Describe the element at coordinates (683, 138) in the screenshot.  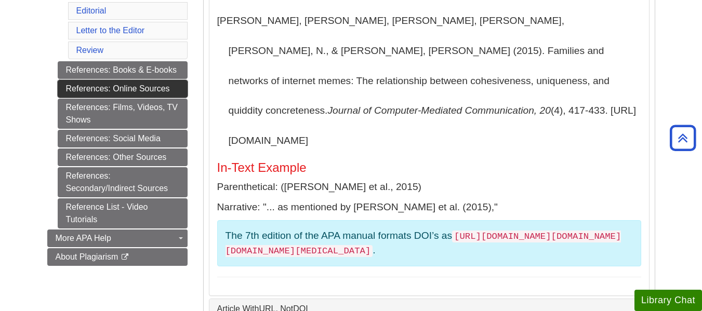
I see `a: Back to Top` at that location.